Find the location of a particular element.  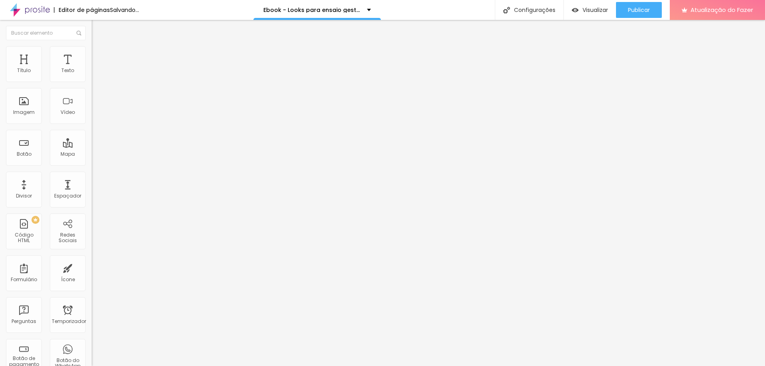

font: Redes Sociais is located at coordinates (68, 237).